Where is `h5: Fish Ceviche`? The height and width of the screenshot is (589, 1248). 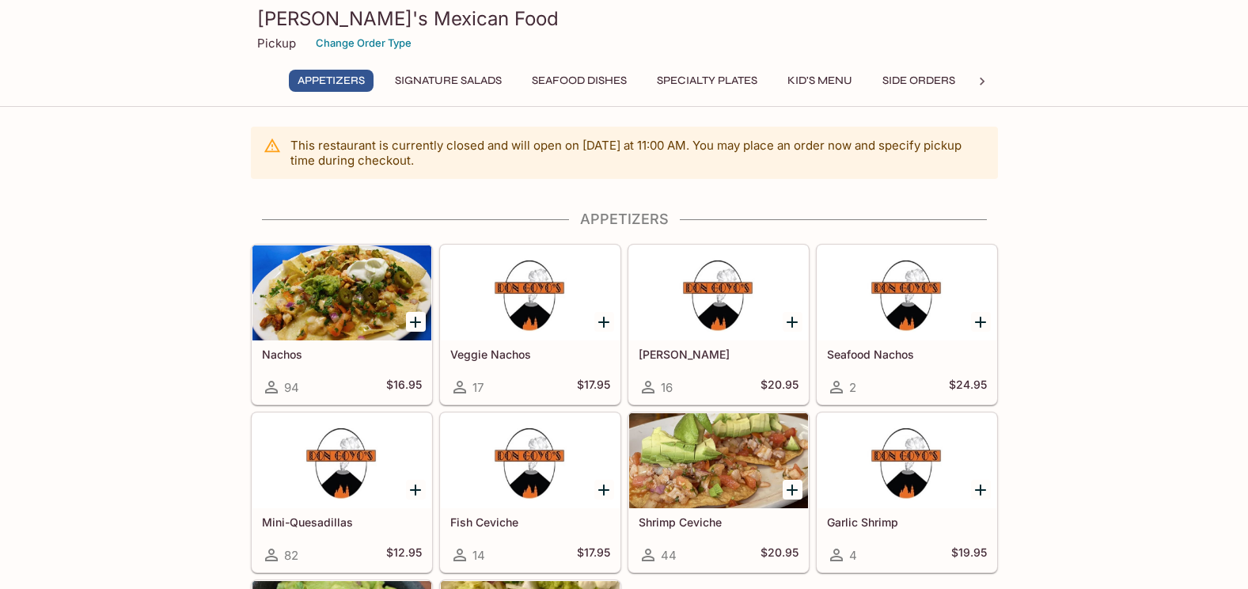 h5: Fish Ceviche is located at coordinates (530, 522).